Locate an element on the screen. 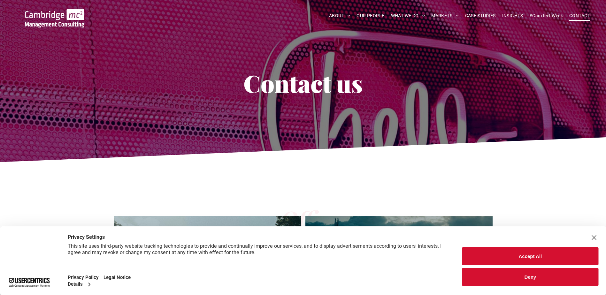  a: OUR PEOPLE is located at coordinates (370, 16).